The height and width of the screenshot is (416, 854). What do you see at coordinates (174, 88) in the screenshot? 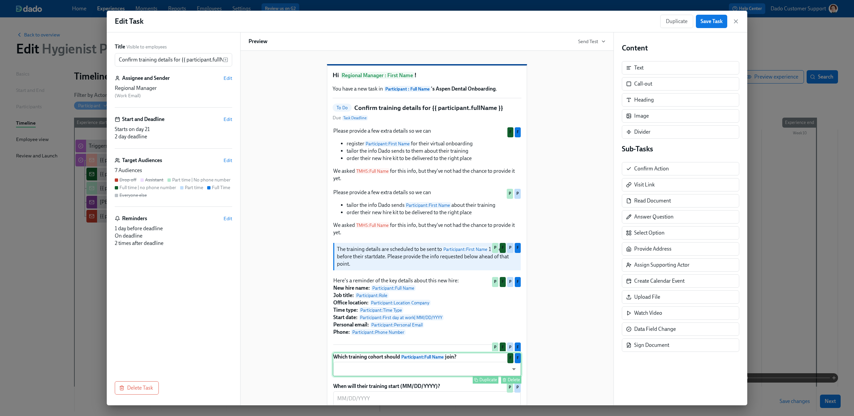
I see `div: Regional Manager` at bounding box center [174, 88].